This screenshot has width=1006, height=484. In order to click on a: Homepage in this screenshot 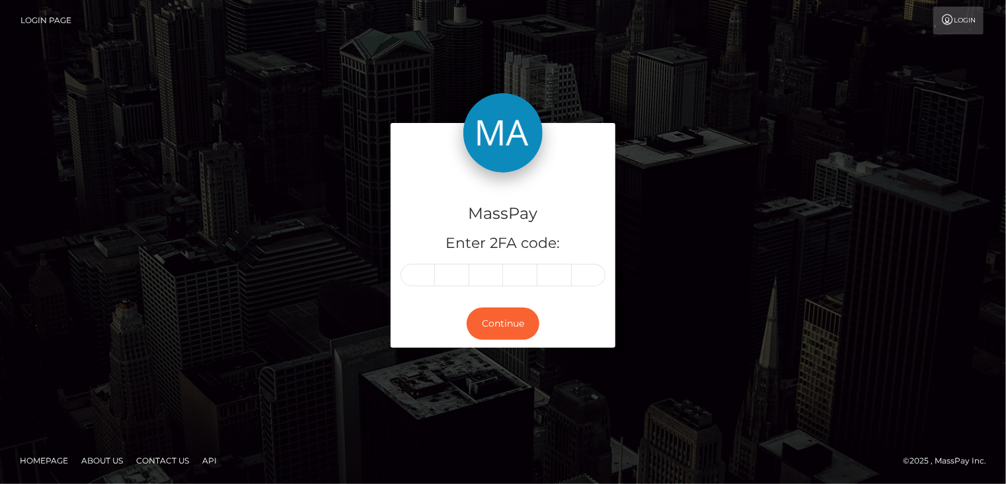, I will do `click(44, 460)`.